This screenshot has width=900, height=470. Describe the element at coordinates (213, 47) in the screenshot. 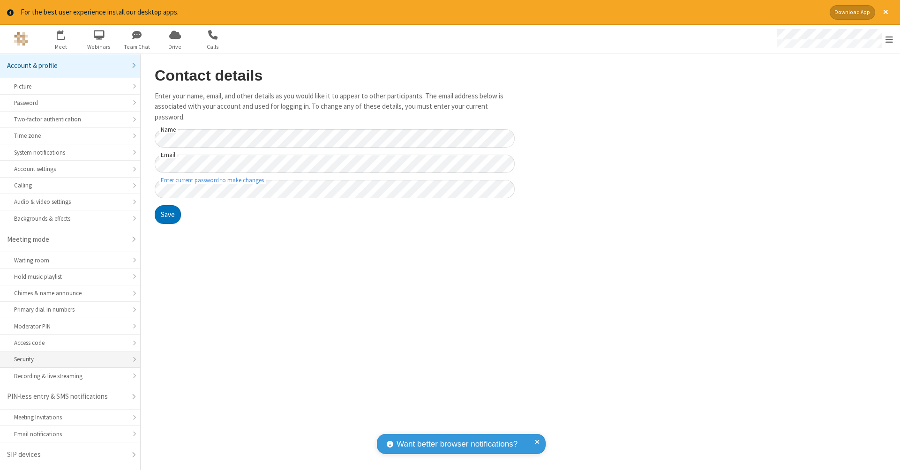

I see `span: Calls` at that location.